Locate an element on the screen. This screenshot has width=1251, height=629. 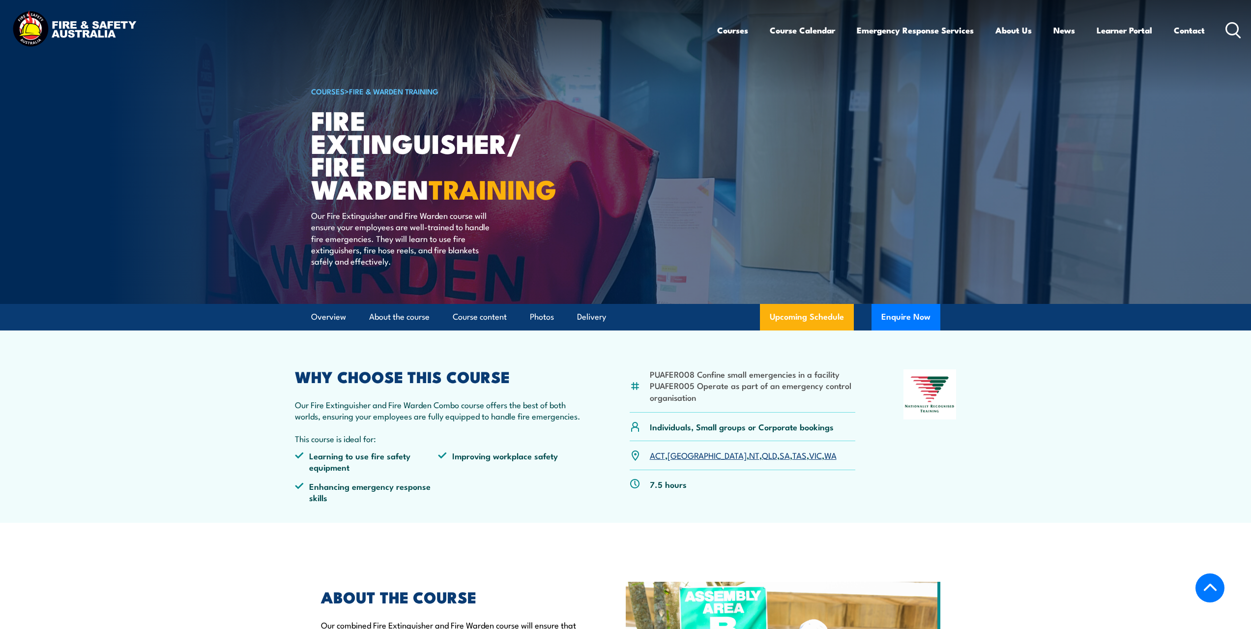
a: VIC is located at coordinates (815, 455).